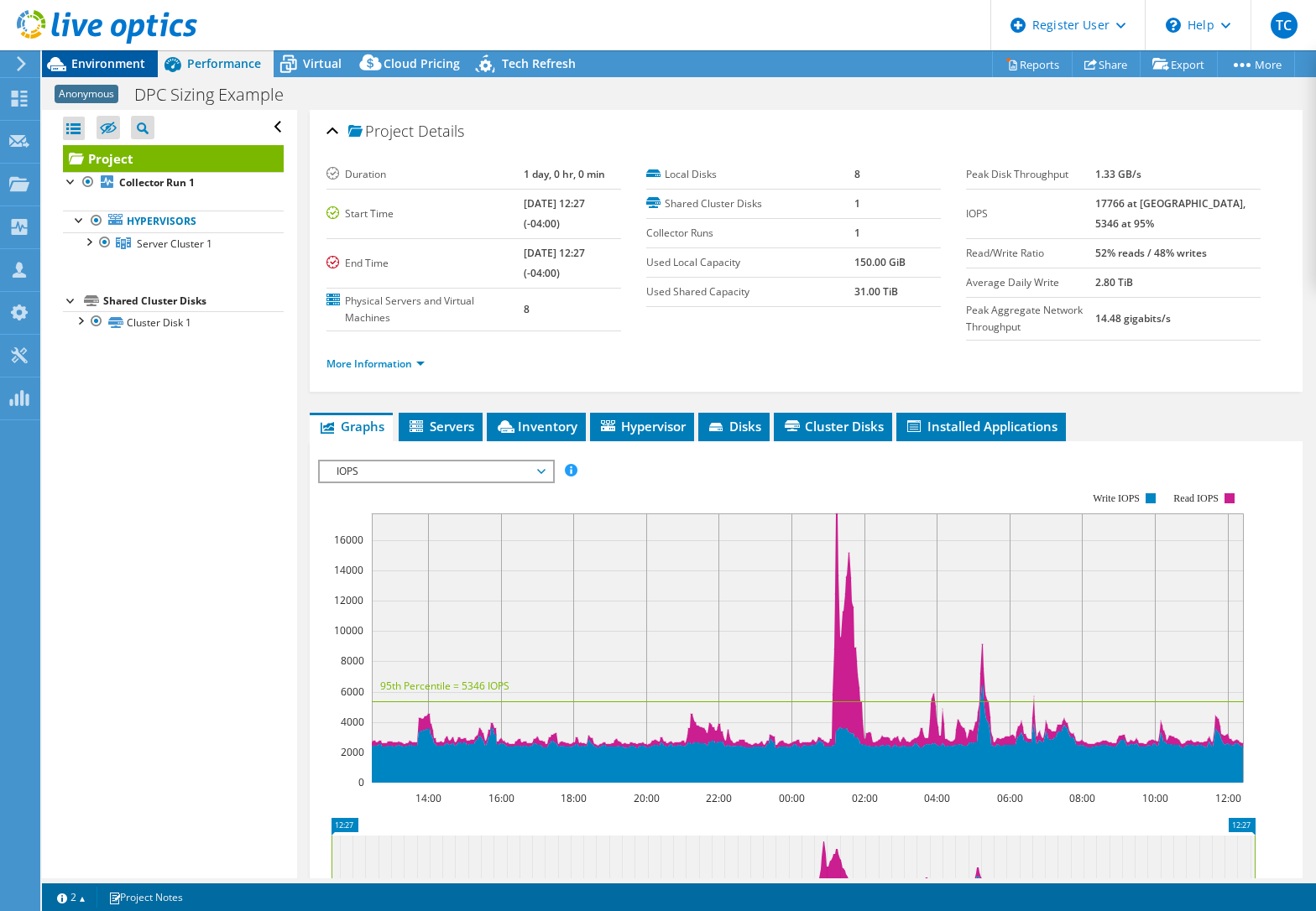 Image resolution: width=1316 pixels, height=911 pixels. I want to click on b: 150.00 GiB, so click(879, 262).